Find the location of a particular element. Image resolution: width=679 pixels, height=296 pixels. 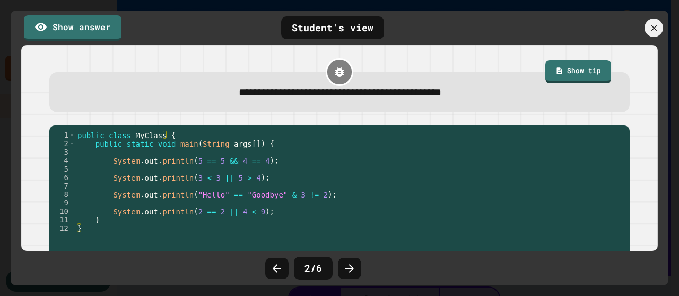

div: 1 is located at coordinates (62, 135).